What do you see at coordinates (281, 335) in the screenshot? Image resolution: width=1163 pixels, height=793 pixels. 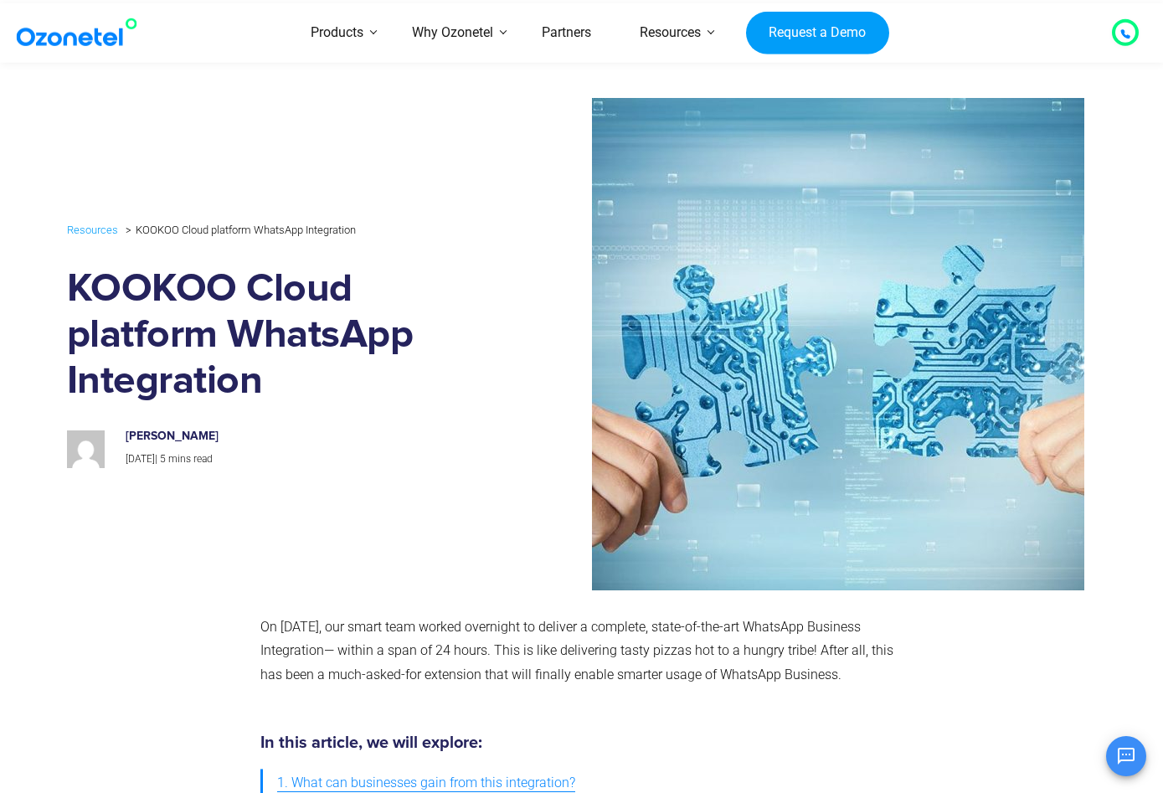 I see `h1: KOOKOO Cloud platform WhatsApp Integration` at bounding box center [281, 335].